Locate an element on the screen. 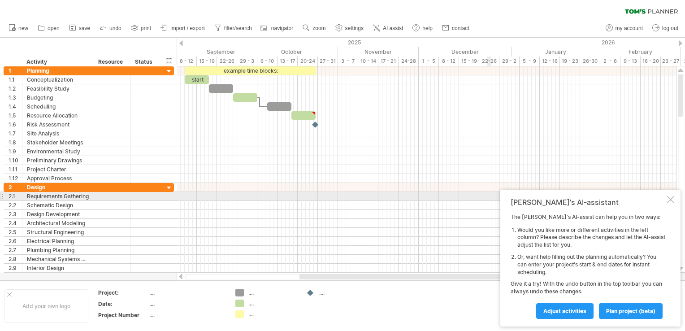 This screenshot has width=685, height=331. div: 26-30 is located at coordinates (590, 61).